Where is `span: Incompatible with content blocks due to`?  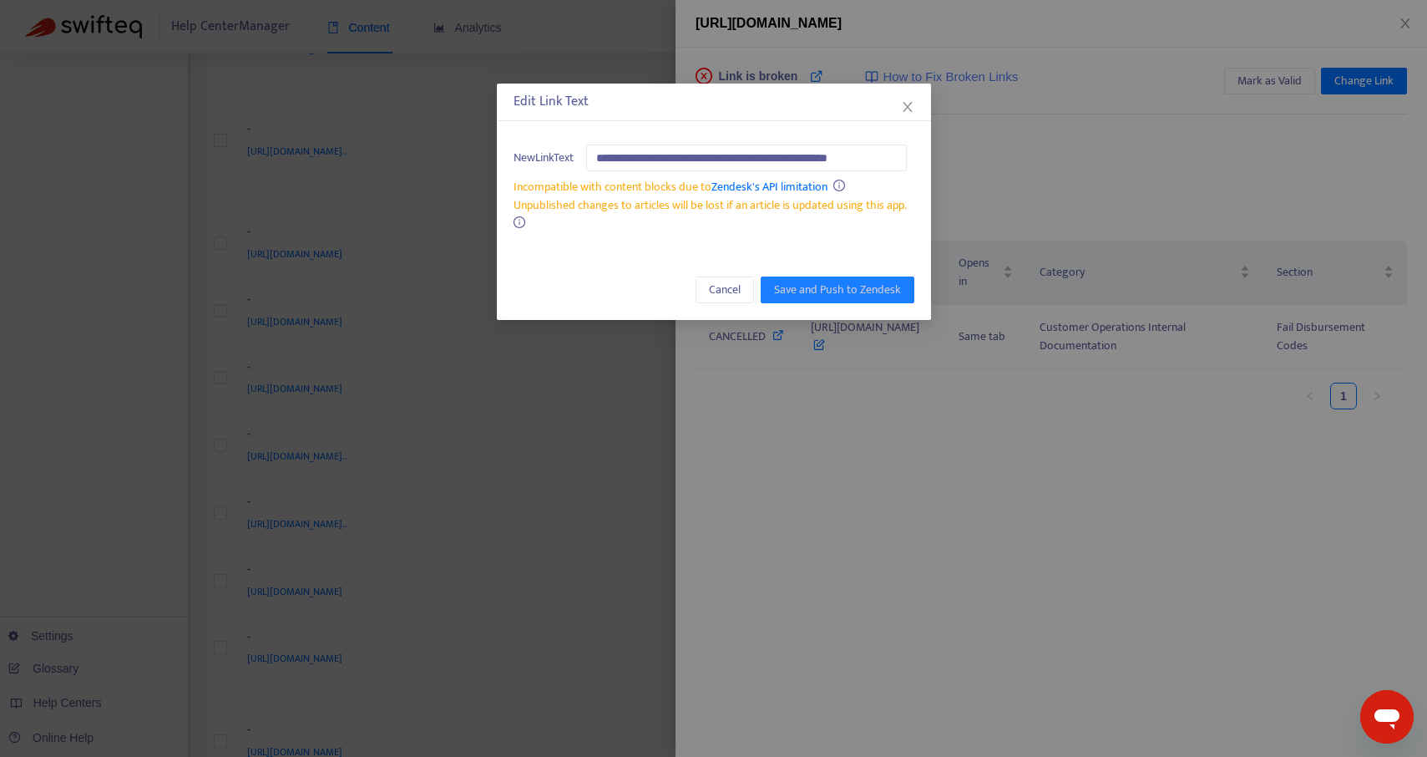
span: Incompatible with content blocks due to is located at coordinates (671, 186).